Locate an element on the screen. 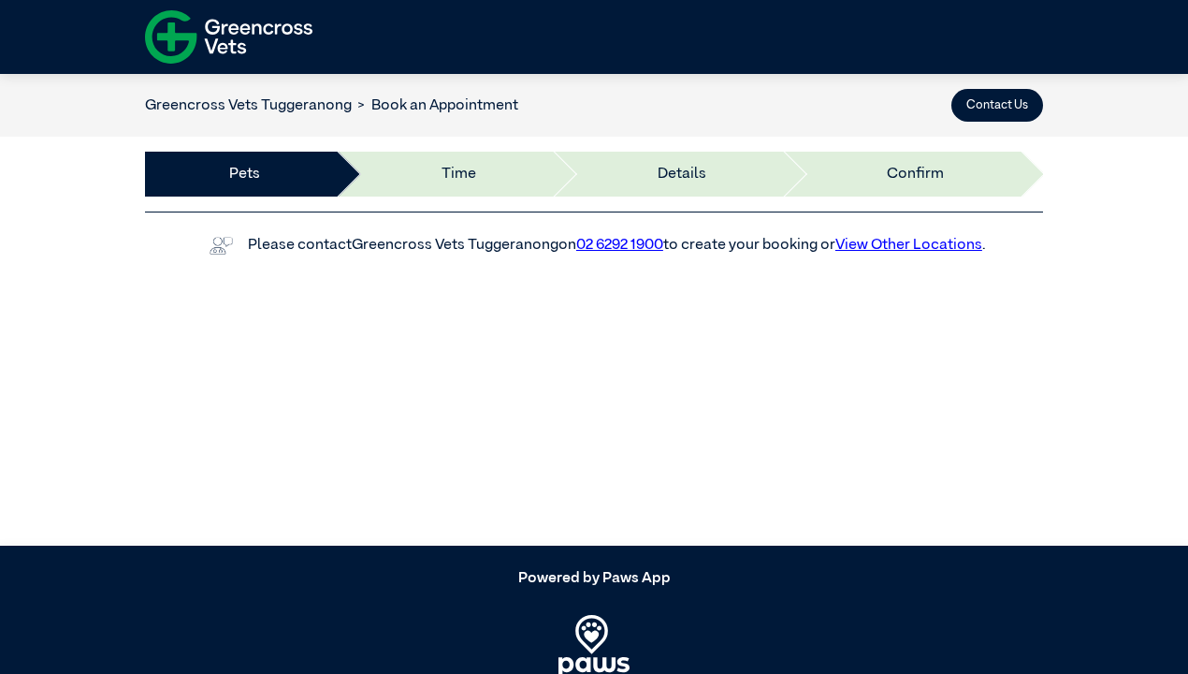  li: Book an Appointment is located at coordinates (435, 106).